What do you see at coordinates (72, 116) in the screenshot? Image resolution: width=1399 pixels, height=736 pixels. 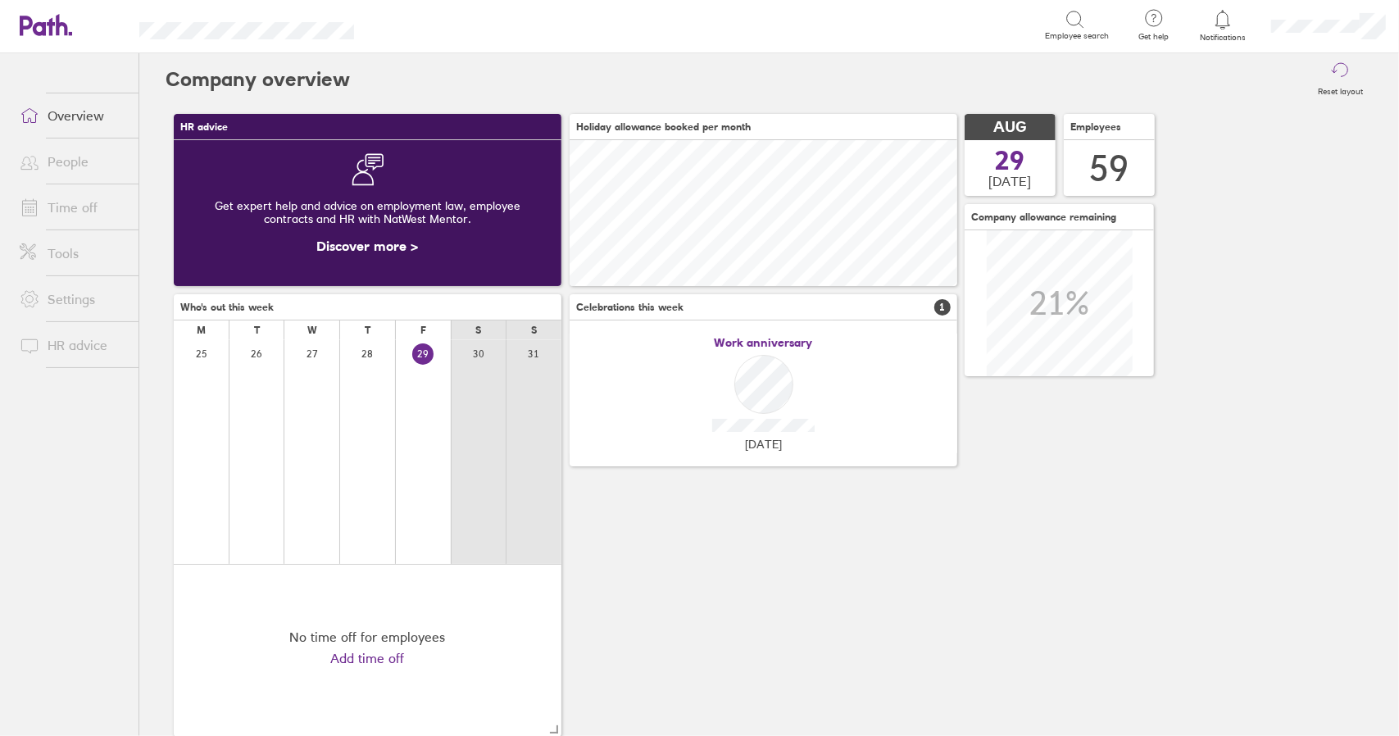 I see `a: Overview` at bounding box center [72, 116].